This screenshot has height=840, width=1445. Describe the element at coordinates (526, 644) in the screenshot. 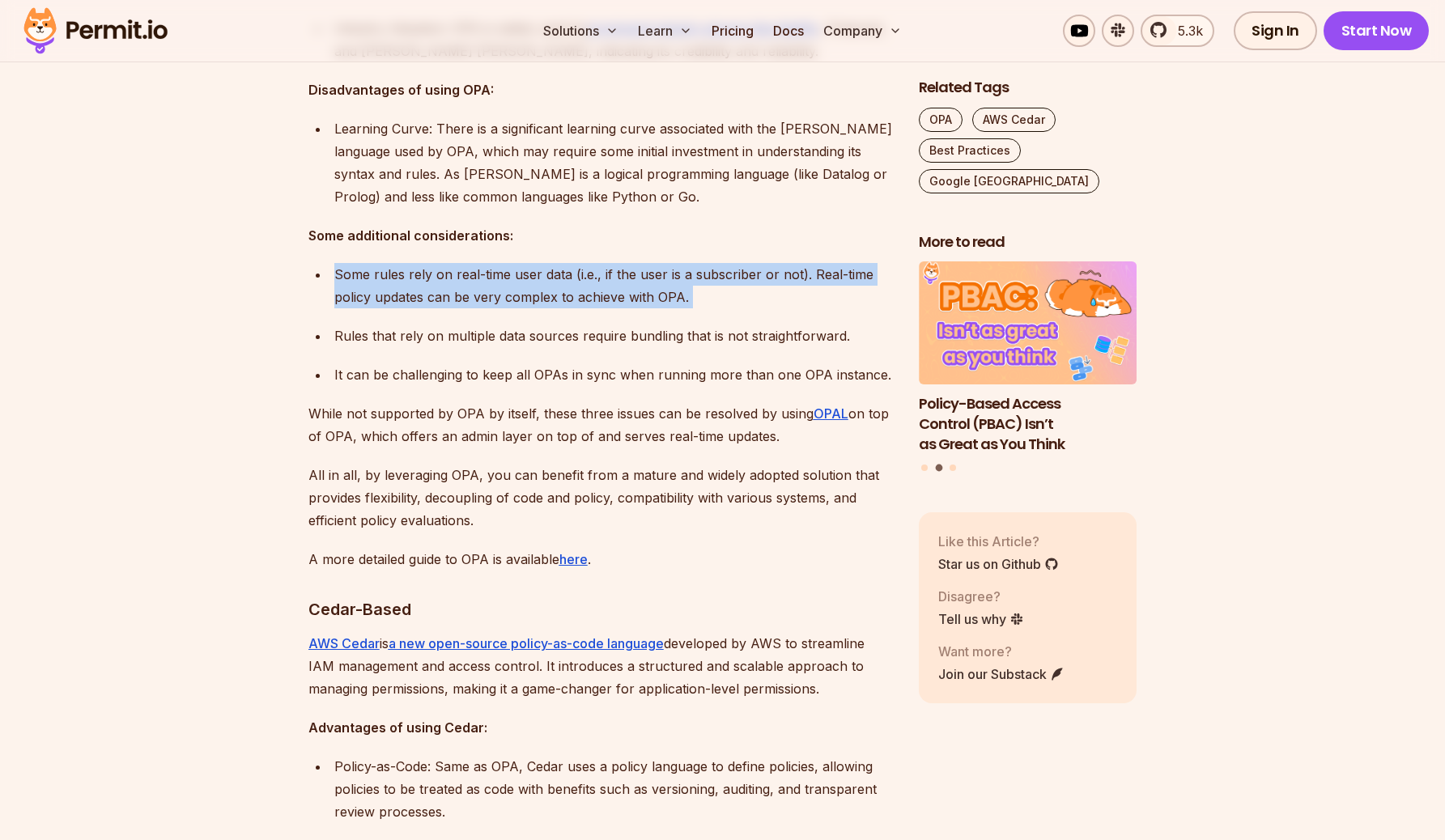

I see `u: a new open-source policy-as-code language` at that location.